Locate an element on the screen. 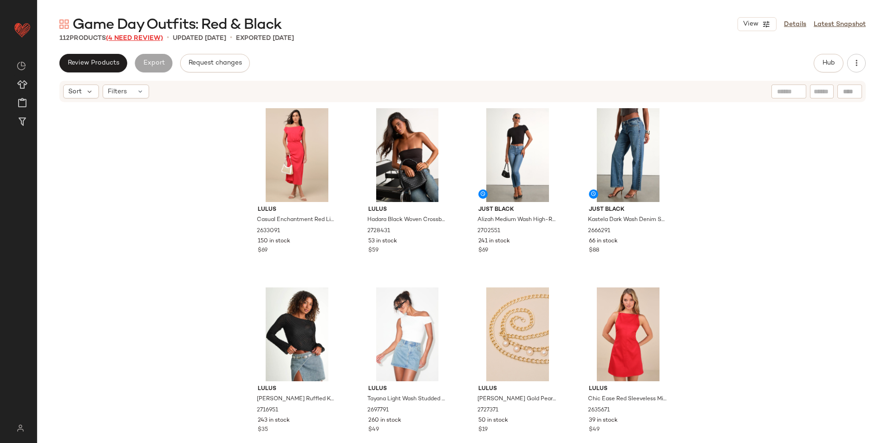 The height and width of the screenshot is (443, 888). span: 260 in stock is located at coordinates (385, 421).